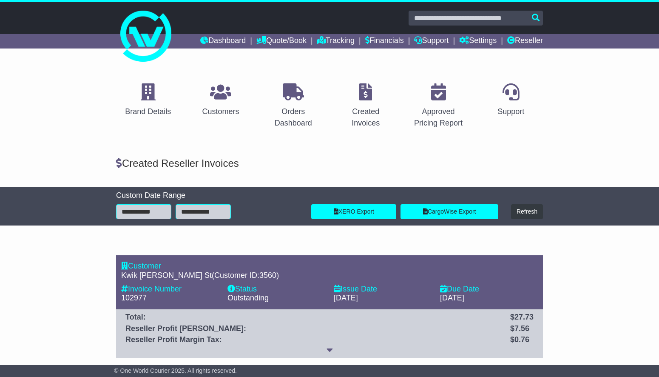  What do you see at coordinates (527, 211) in the screenshot?
I see `button: Refresh` at bounding box center [527, 211].